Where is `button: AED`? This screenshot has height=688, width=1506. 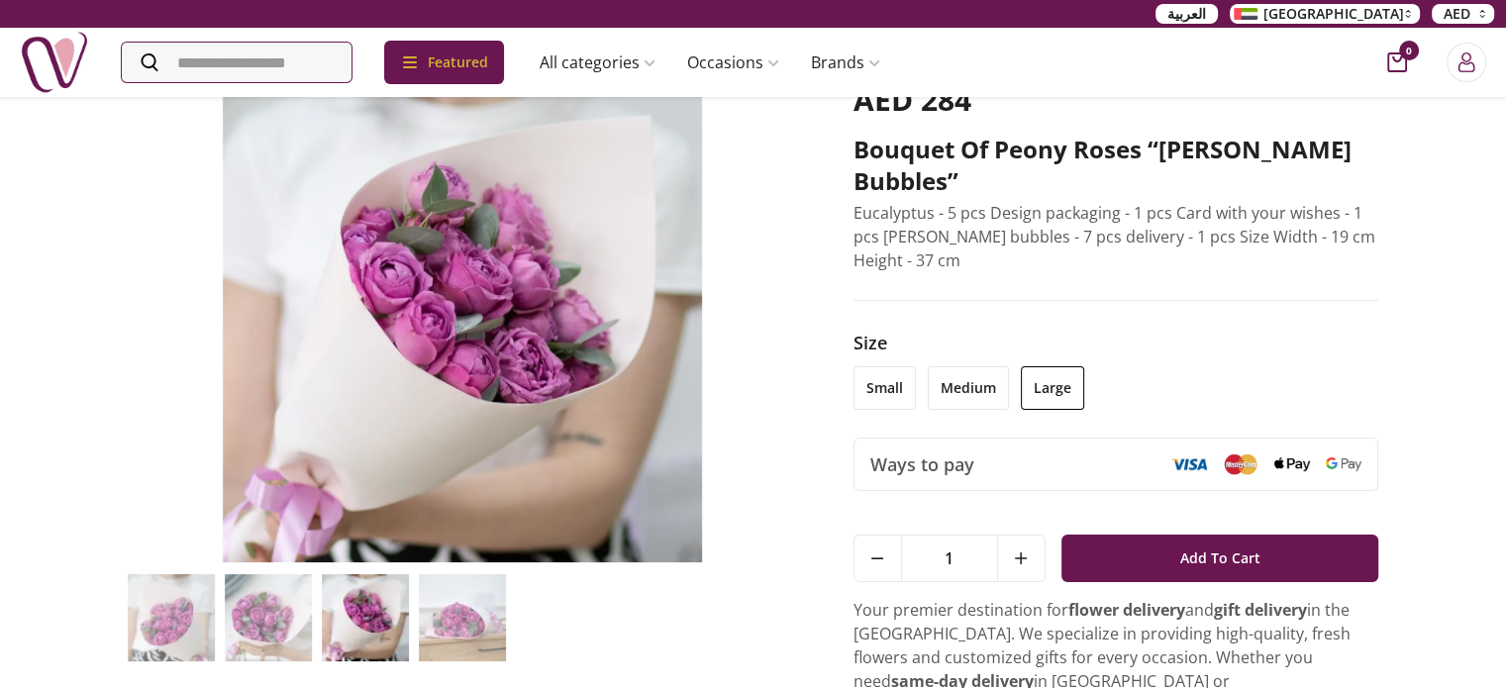
button: AED is located at coordinates (1462, 14).